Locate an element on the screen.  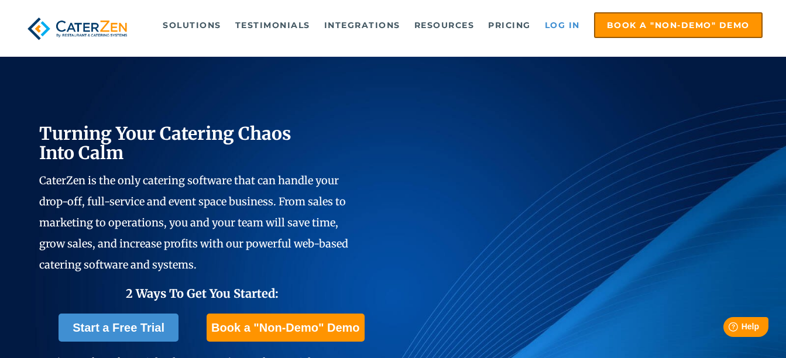
a: Log in is located at coordinates (562, 25).